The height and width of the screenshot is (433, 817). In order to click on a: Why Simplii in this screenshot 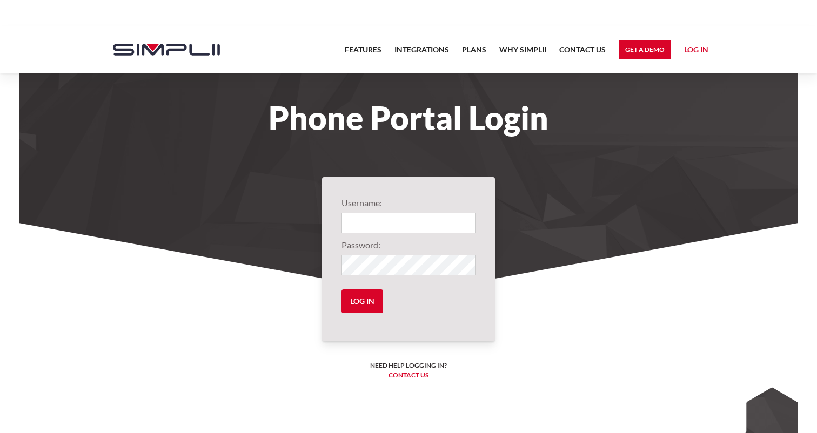, I will do `click(522, 53)`.